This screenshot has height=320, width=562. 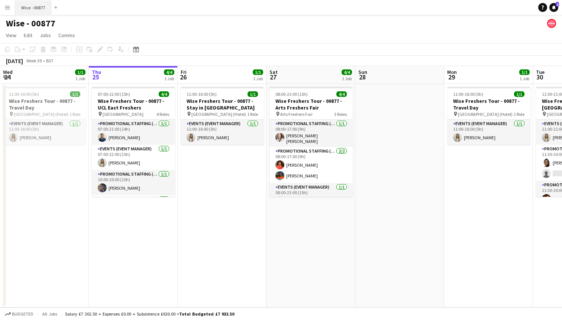 I want to click on span: Week 39, so click(x=34, y=61).